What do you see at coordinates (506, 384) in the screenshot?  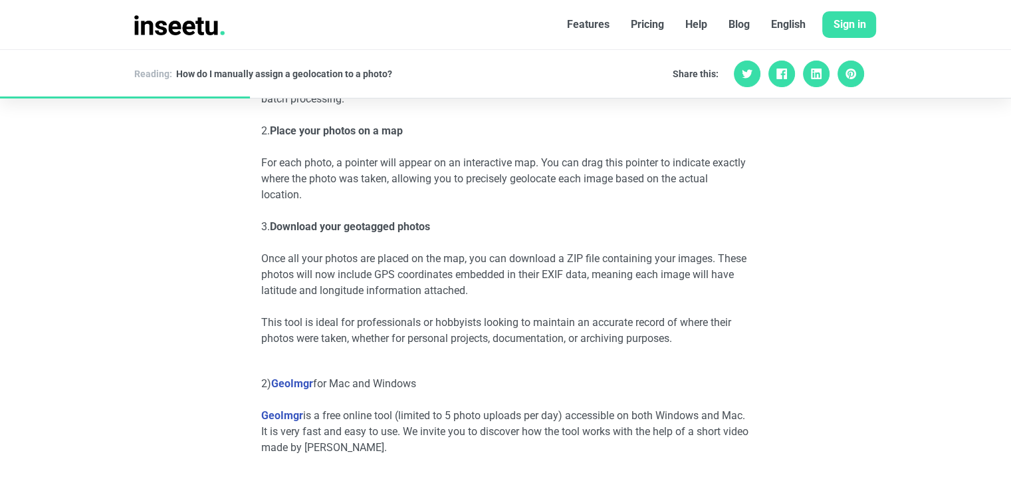 I see `p: 2) for Mac and Windows` at bounding box center [506, 384].